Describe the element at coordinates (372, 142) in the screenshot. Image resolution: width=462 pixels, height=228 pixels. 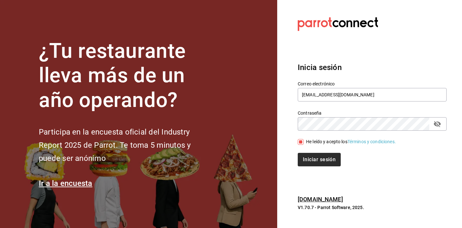
I see `a: Términos y condiciones.` at that location.